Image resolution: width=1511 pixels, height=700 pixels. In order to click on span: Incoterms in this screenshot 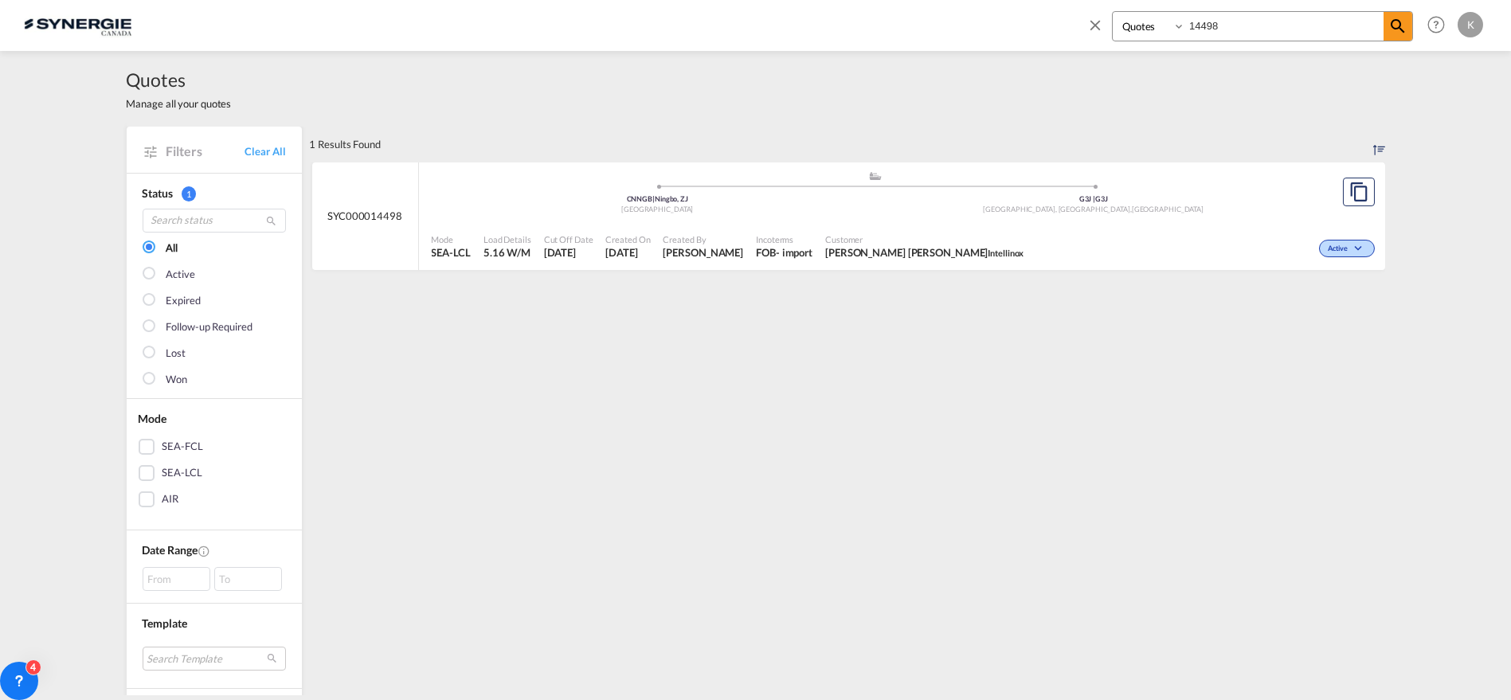, I will do `click(784, 239)`.